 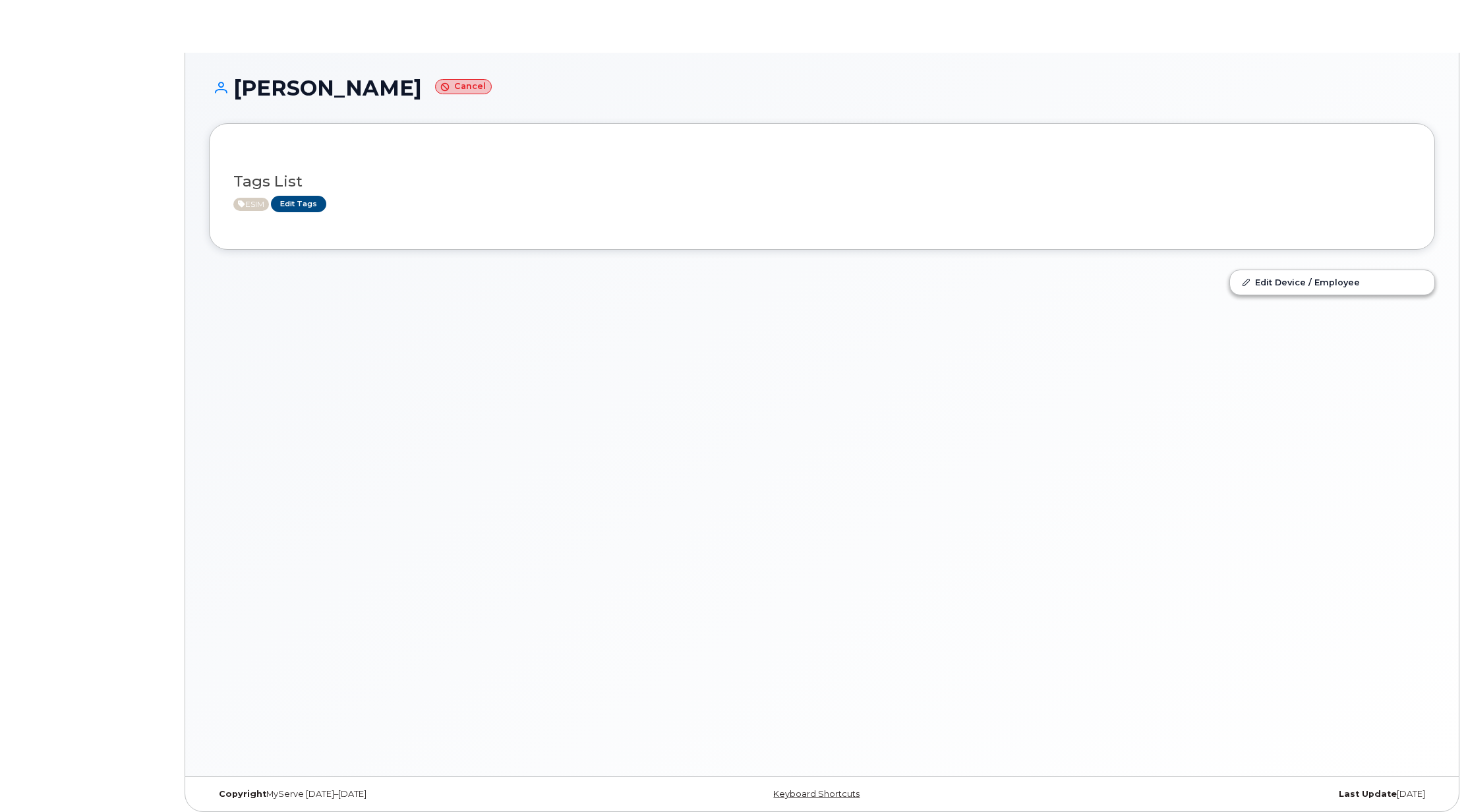 I want to click on strong: Last Update, so click(x=1367, y=793).